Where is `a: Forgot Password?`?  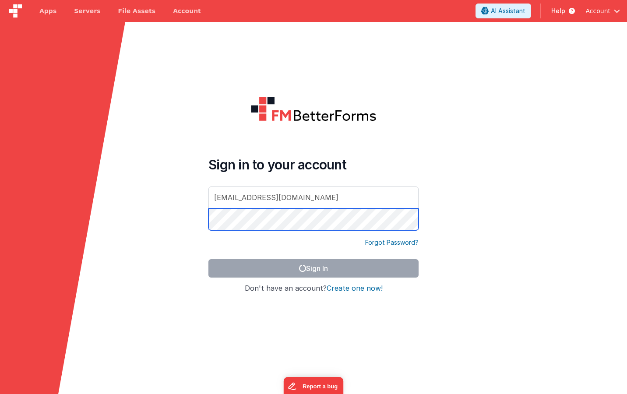 a: Forgot Password? is located at coordinates (392, 243).